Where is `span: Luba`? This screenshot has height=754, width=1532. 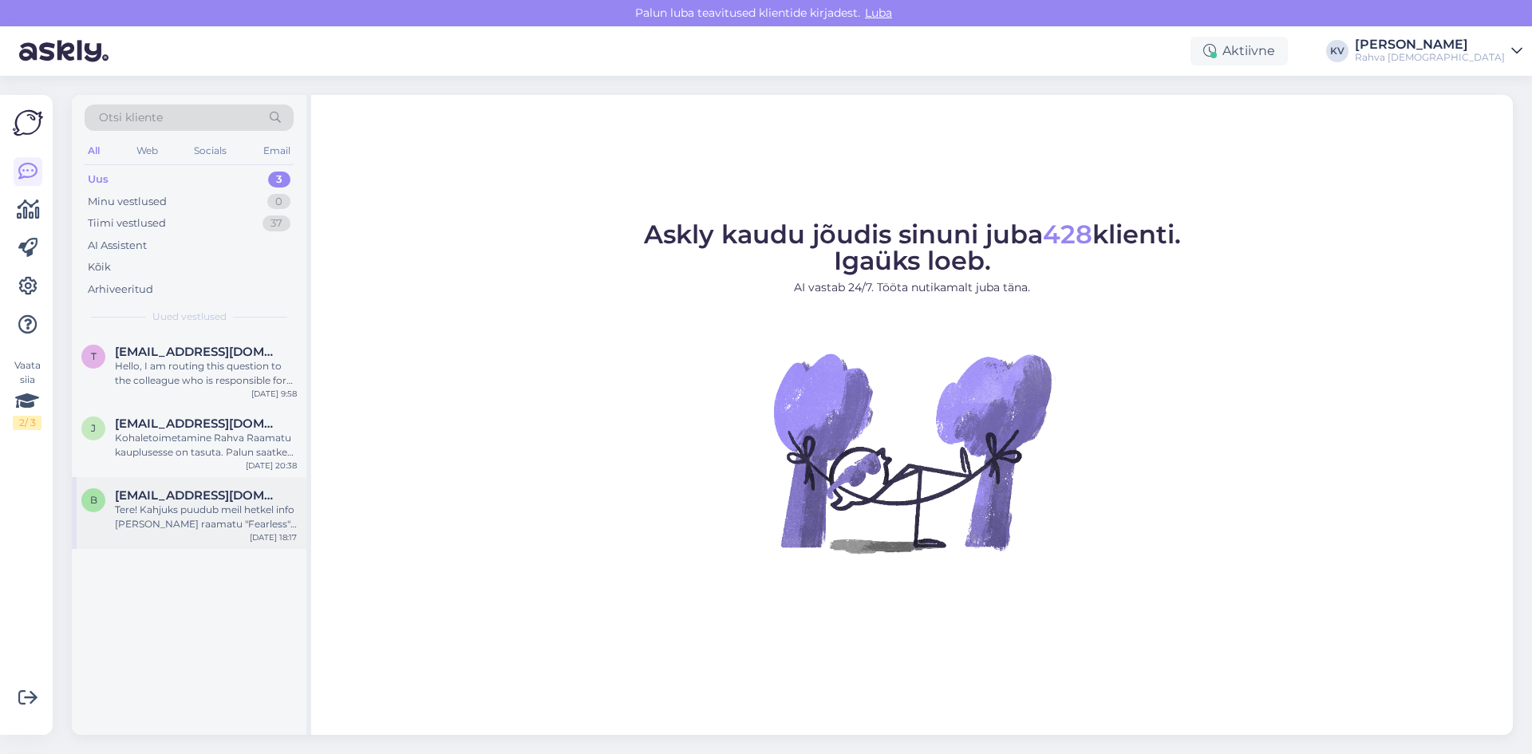 span: Luba is located at coordinates (879, 13).